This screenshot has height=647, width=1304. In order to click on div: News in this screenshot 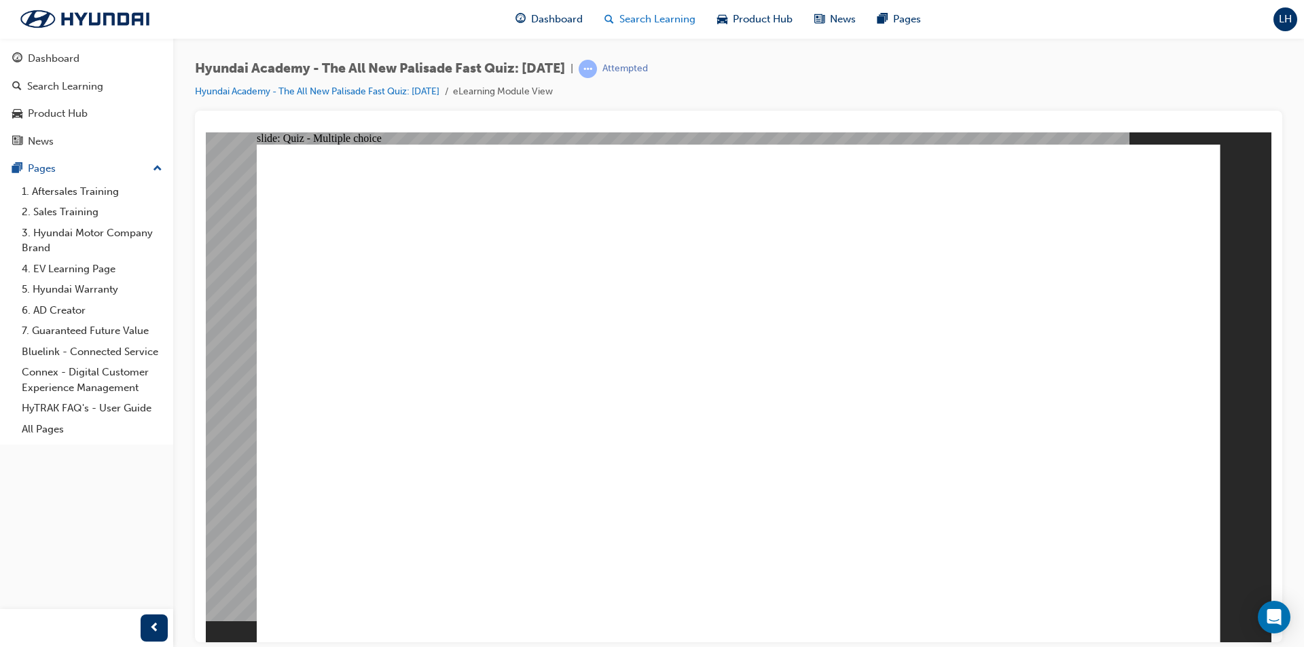, I will do `click(41, 141)`.